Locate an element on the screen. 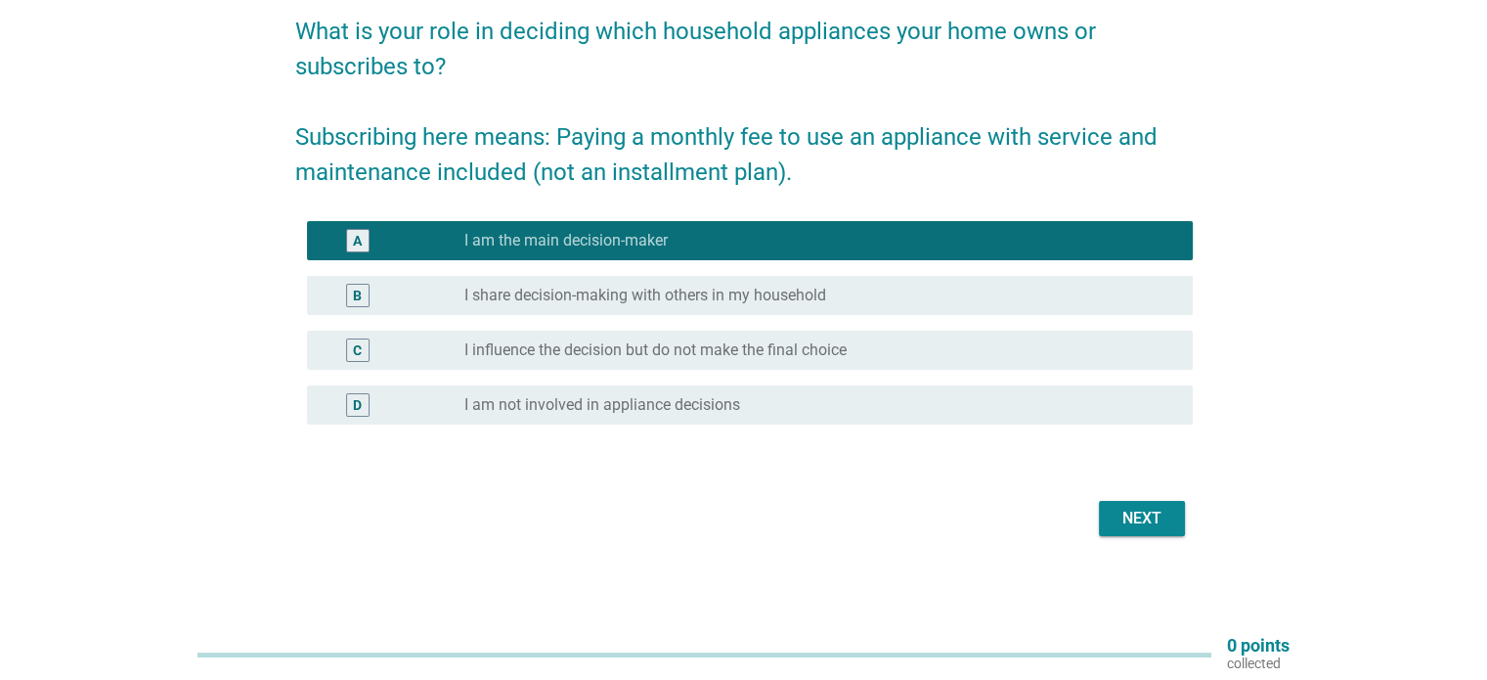 Image resolution: width=1487 pixels, height=680 pixels. div: D is located at coordinates (357, 405).